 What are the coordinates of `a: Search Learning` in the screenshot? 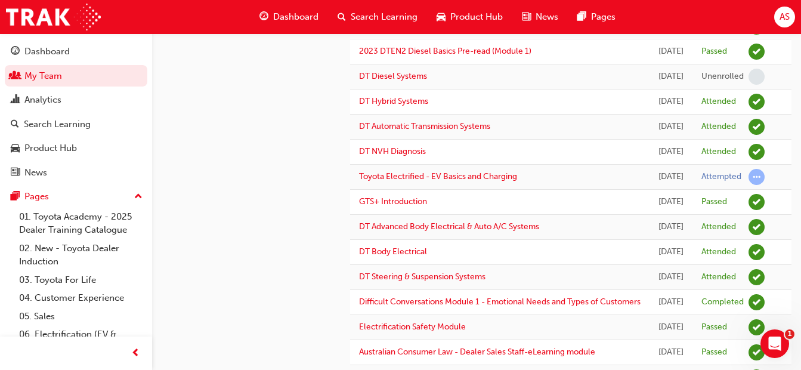 It's located at (76, 124).